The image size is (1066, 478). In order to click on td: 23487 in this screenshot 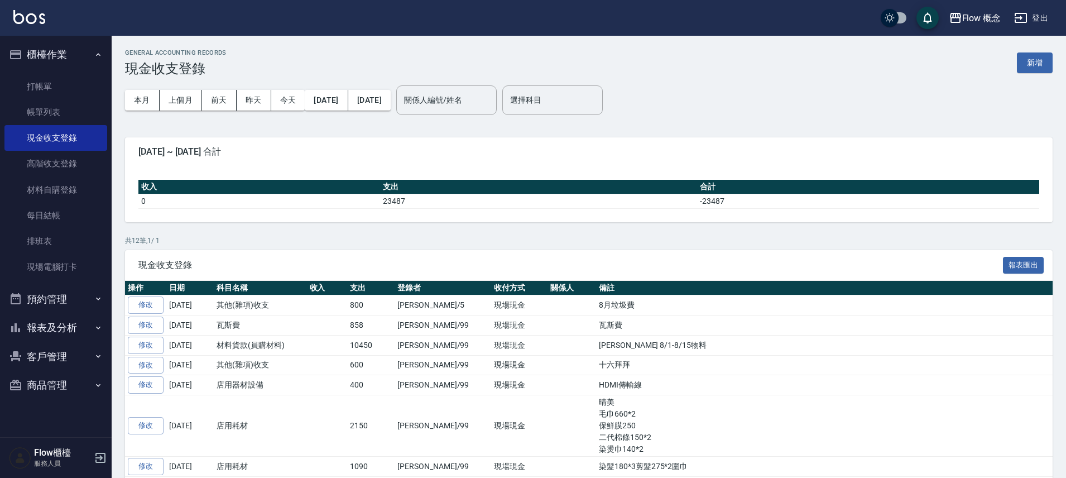, I will do `click(539, 201)`.